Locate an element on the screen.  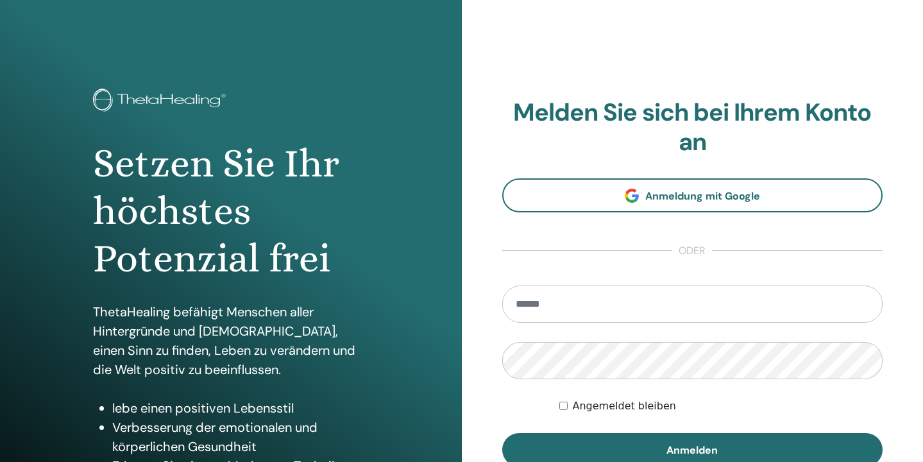
a: Anmeldung mit Google is located at coordinates (693, 195).